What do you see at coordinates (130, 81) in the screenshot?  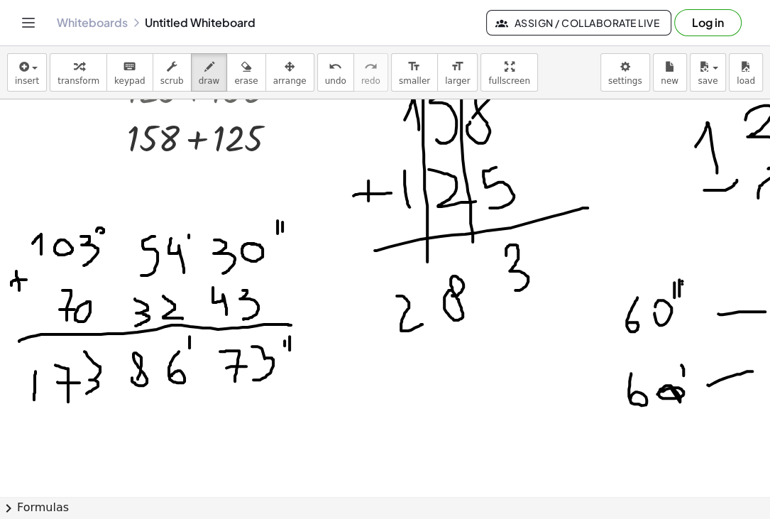 I see `span: keypad` at bounding box center [130, 81].